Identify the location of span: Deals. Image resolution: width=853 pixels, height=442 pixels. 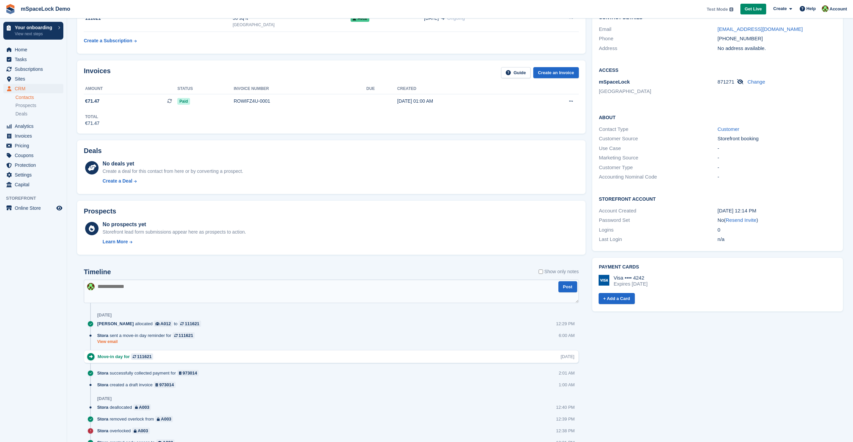
(21, 114).